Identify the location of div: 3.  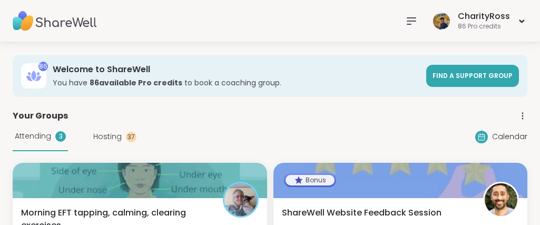
(61, 136).